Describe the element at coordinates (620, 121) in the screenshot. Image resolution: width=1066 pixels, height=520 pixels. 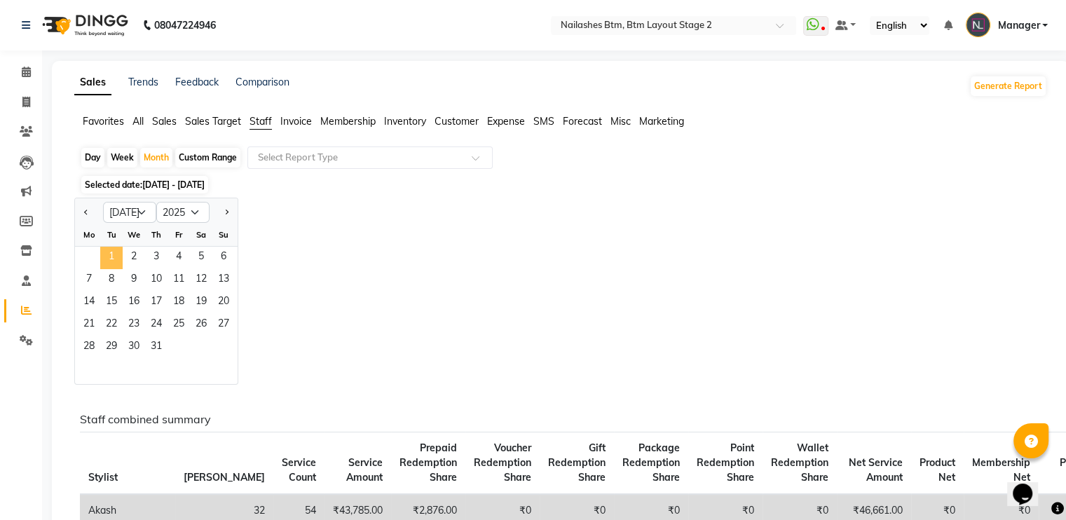
I see `span: Misc` at that location.